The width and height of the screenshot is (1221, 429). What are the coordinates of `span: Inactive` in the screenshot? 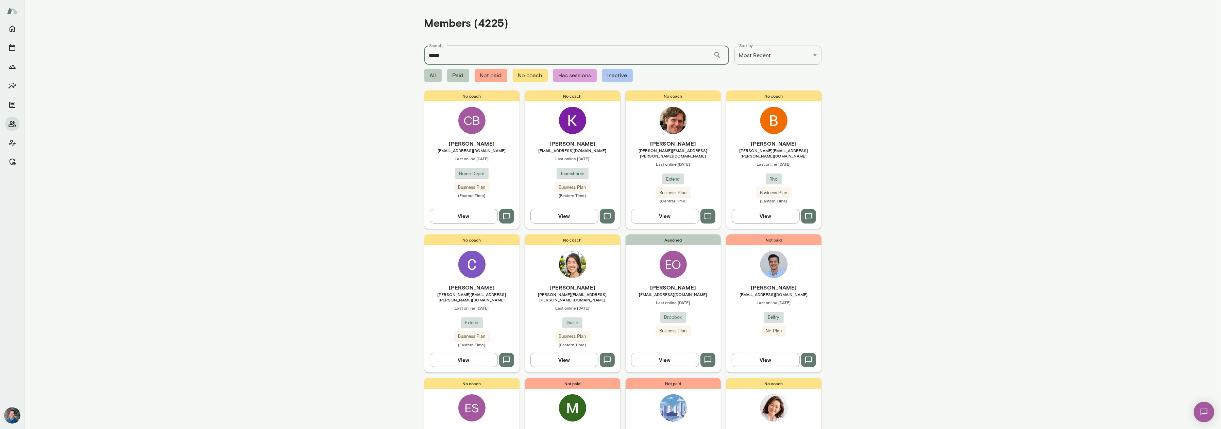 It's located at (618, 75).